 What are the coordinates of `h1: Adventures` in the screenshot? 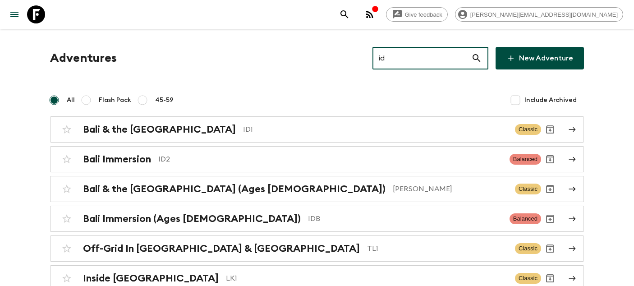 It's located at (83, 58).